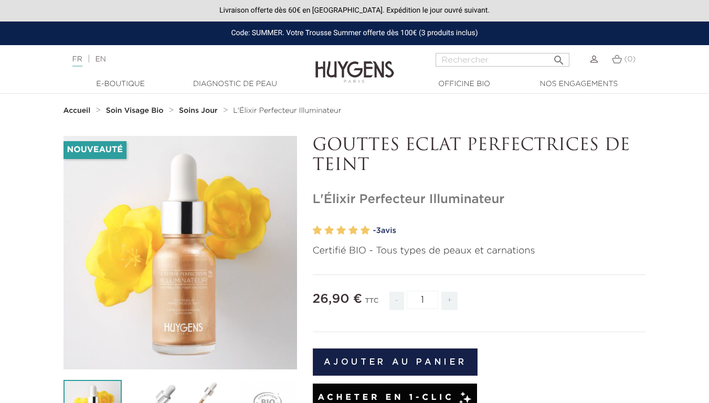  Describe the element at coordinates (198, 111) in the screenshot. I see `strong: Soins Jour` at that location.